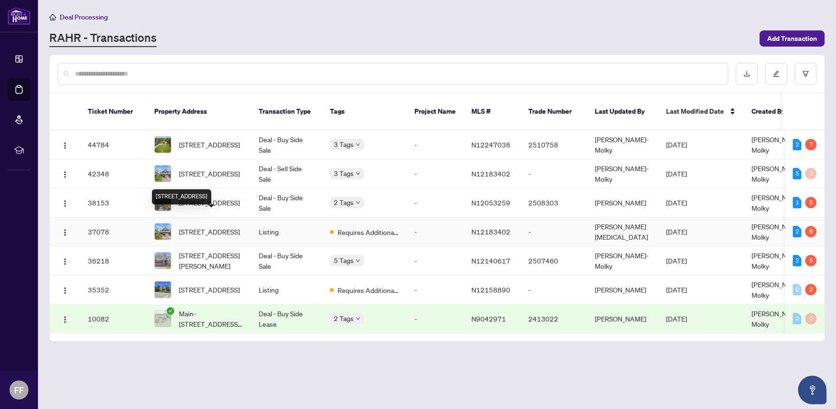  Describe the element at coordinates (365, 112) in the screenshot. I see `th: Tags` at that location.